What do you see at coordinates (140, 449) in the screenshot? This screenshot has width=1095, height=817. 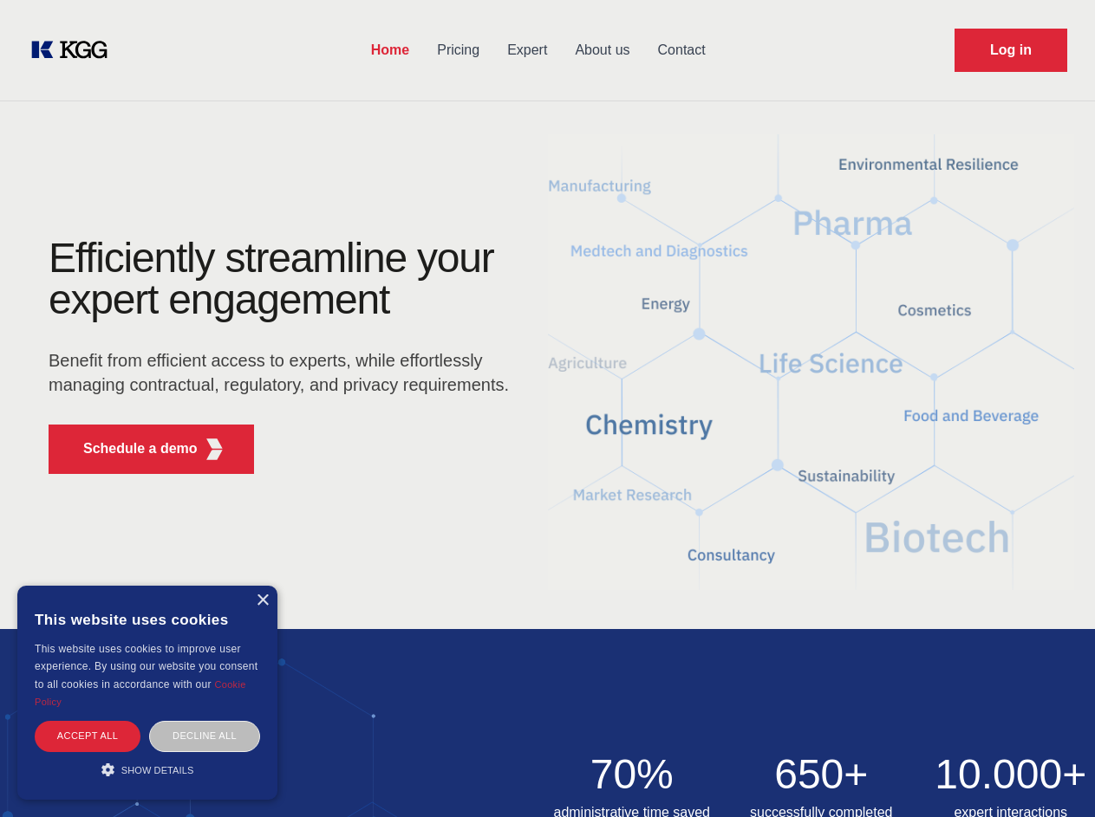 I see `p: Schedule a demo` at bounding box center [140, 449].